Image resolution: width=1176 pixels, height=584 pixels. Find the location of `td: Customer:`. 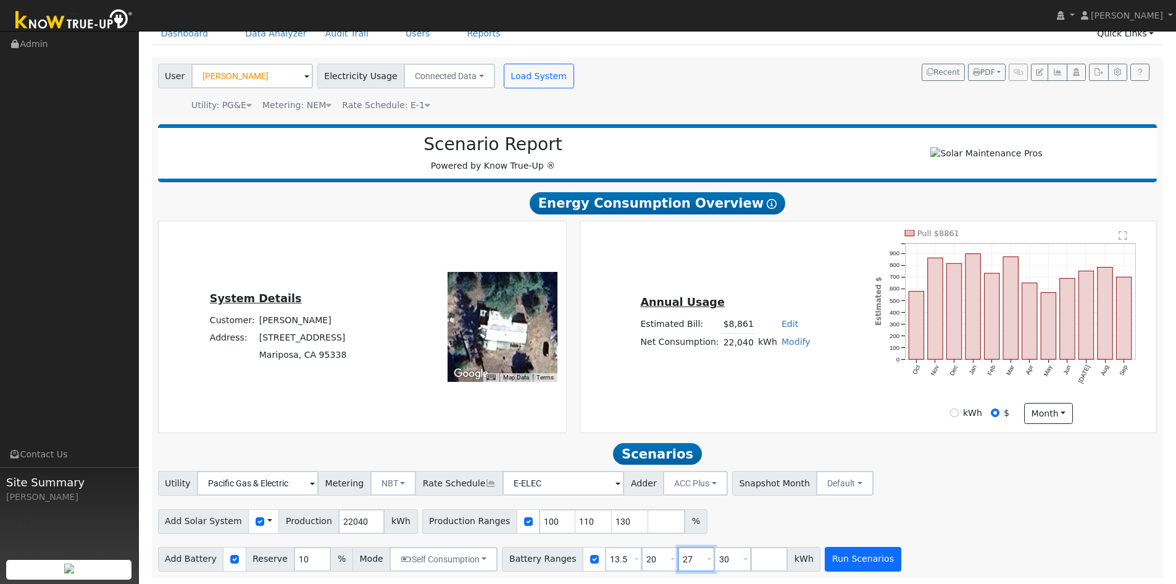

td: Customer: is located at coordinates (232, 320).